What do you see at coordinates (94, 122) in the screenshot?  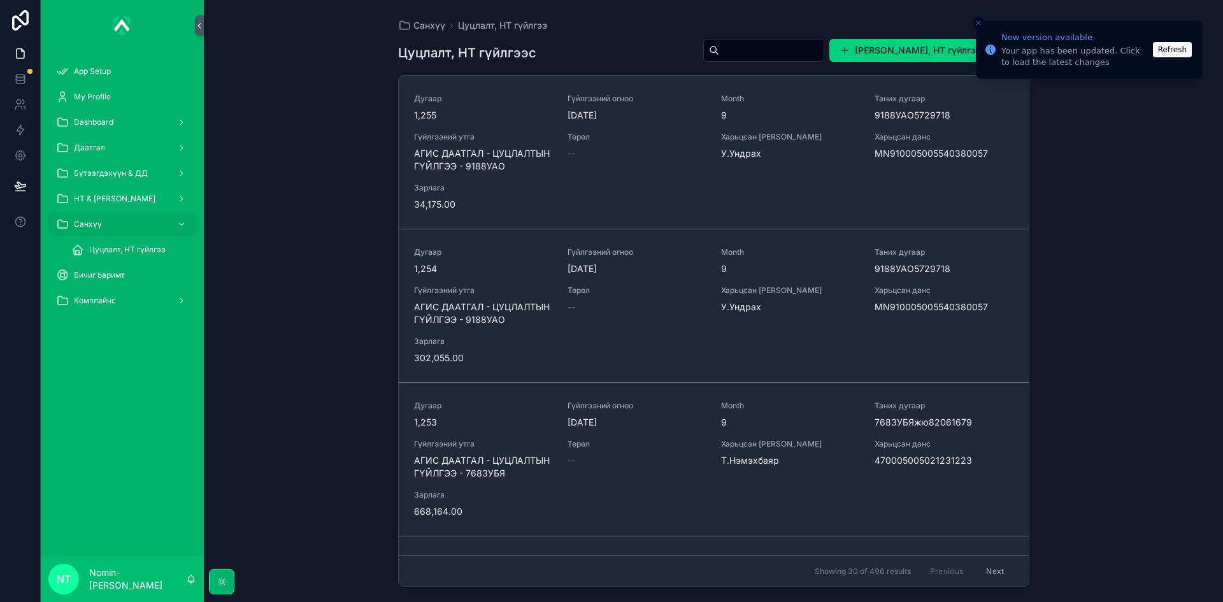 I see `span: Dashboard` at bounding box center [94, 122].